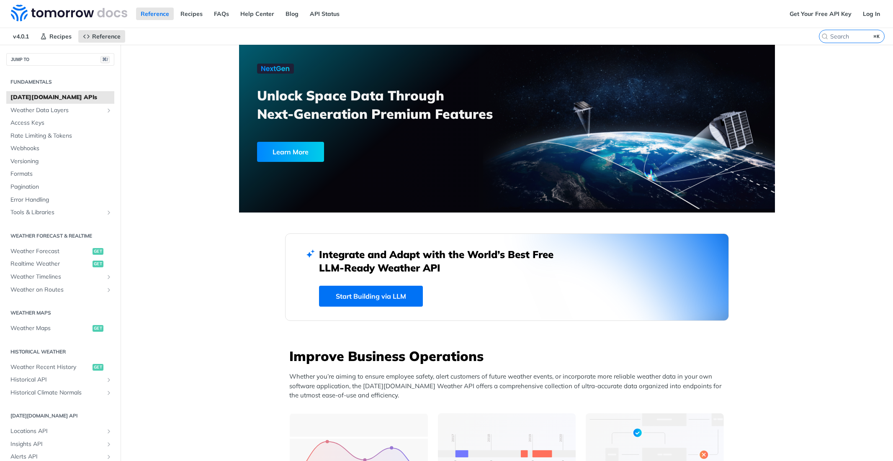 This screenshot has height=461, width=893. What do you see at coordinates (324, 14) in the screenshot?
I see `a: API Status` at bounding box center [324, 14].